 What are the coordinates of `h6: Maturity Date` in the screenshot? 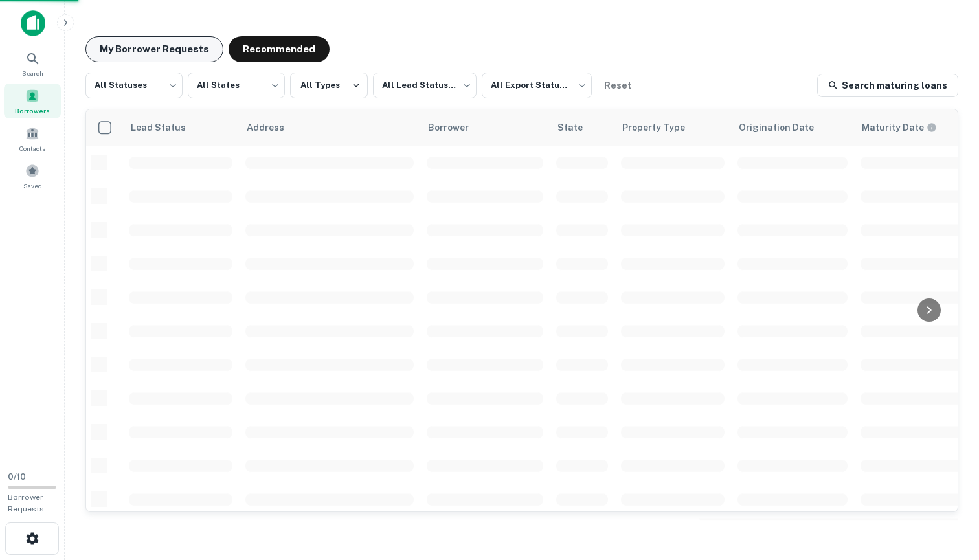 It's located at (893, 128).